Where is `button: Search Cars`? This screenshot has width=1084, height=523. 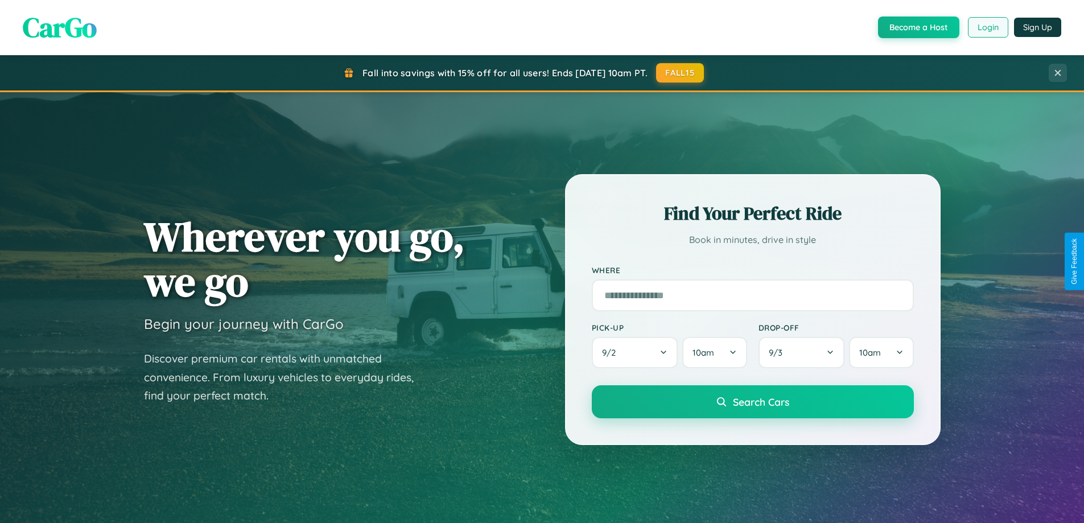
button: Search Cars is located at coordinates (753, 402).